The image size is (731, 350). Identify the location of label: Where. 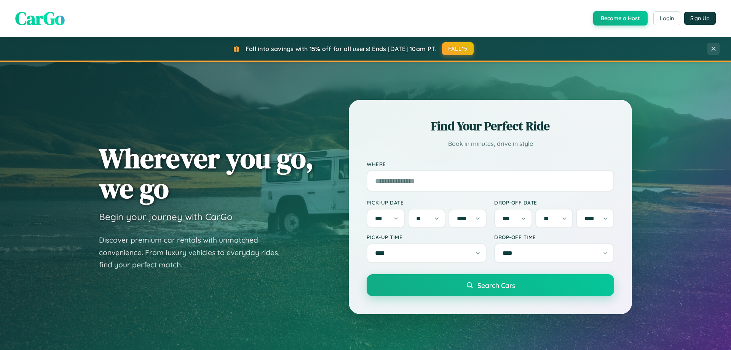
(490, 164).